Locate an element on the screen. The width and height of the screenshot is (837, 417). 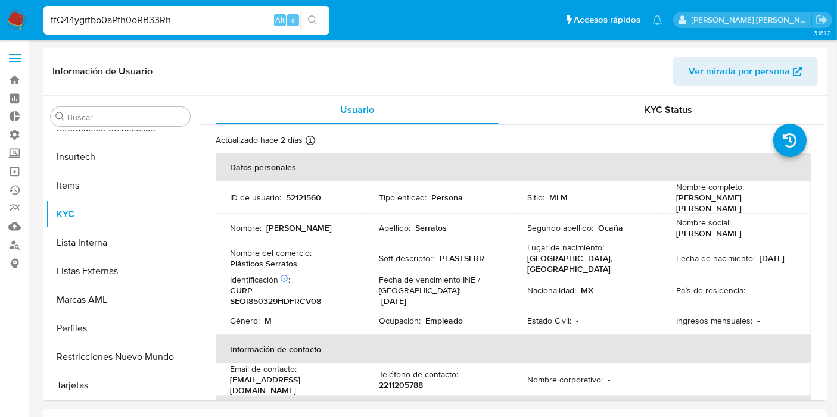
button: Perfiles is located at coordinates (120, 329).